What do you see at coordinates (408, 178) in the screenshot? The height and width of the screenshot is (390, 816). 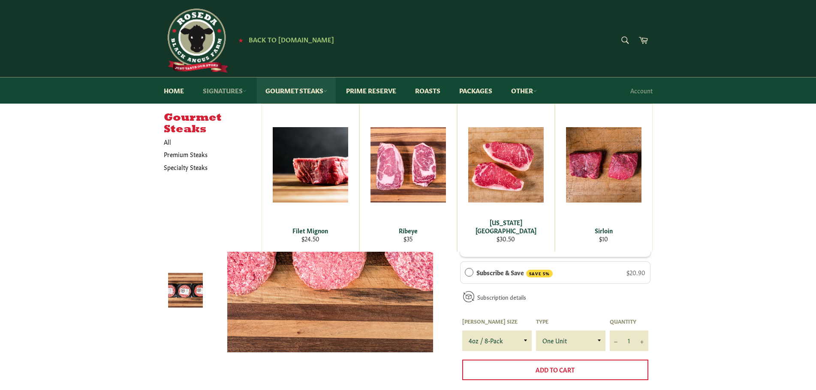 I see `a: Ribeye Ribeye $35` at bounding box center [408, 178].